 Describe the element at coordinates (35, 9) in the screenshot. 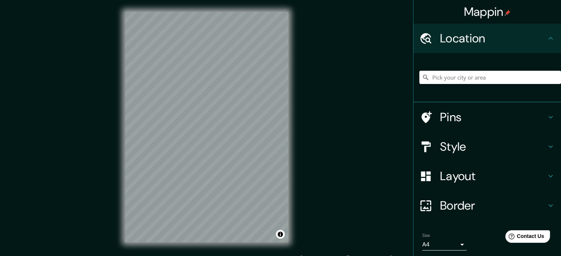

I see `span: Contact Us` at that location.